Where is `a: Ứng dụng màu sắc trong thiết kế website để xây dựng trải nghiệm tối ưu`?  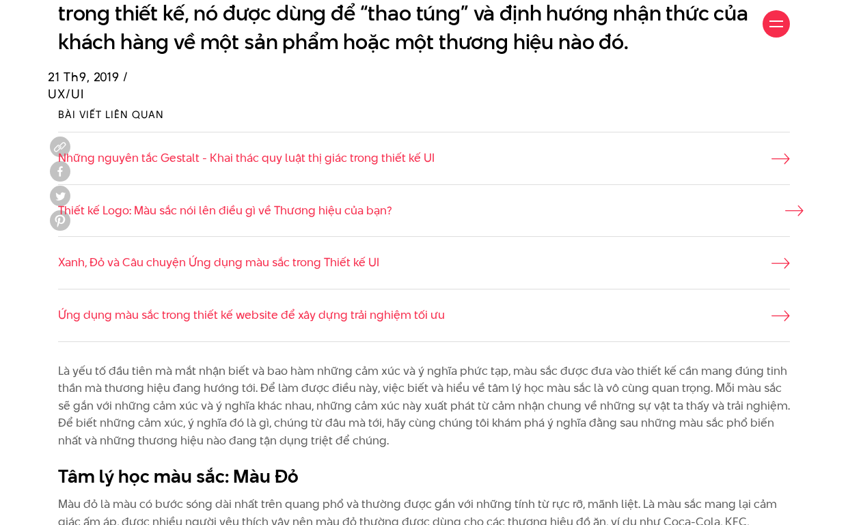
a: Ứng dụng màu sắc trong thiết kế website để xây dựng trải nghiệm tối ưu is located at coordinates (424, 316).